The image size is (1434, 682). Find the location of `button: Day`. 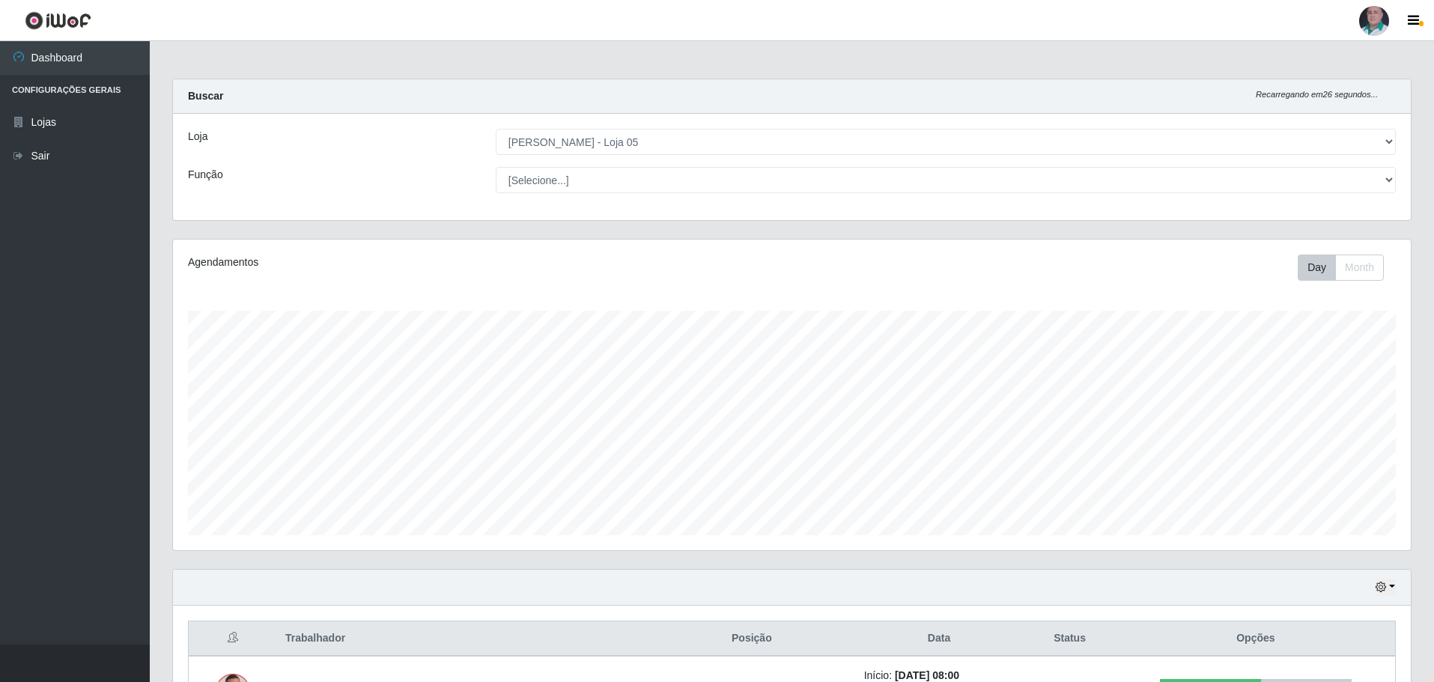

button: Day is located at coordinates (1316, 267).